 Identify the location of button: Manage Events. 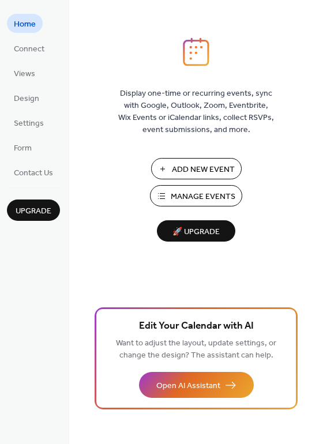
(196, 196).